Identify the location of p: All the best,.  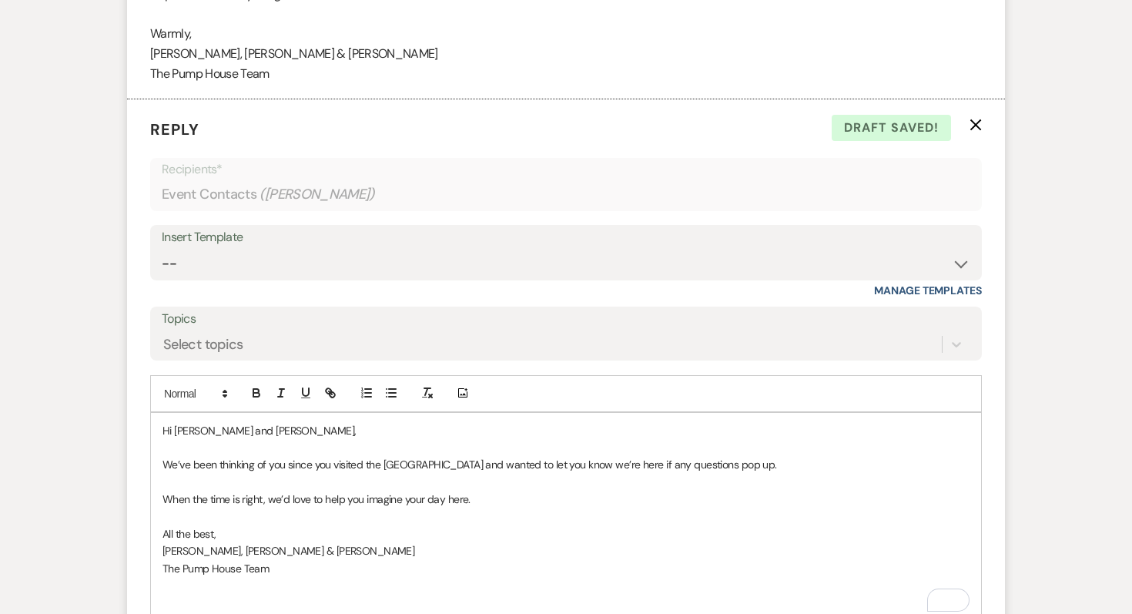
(566, 534).